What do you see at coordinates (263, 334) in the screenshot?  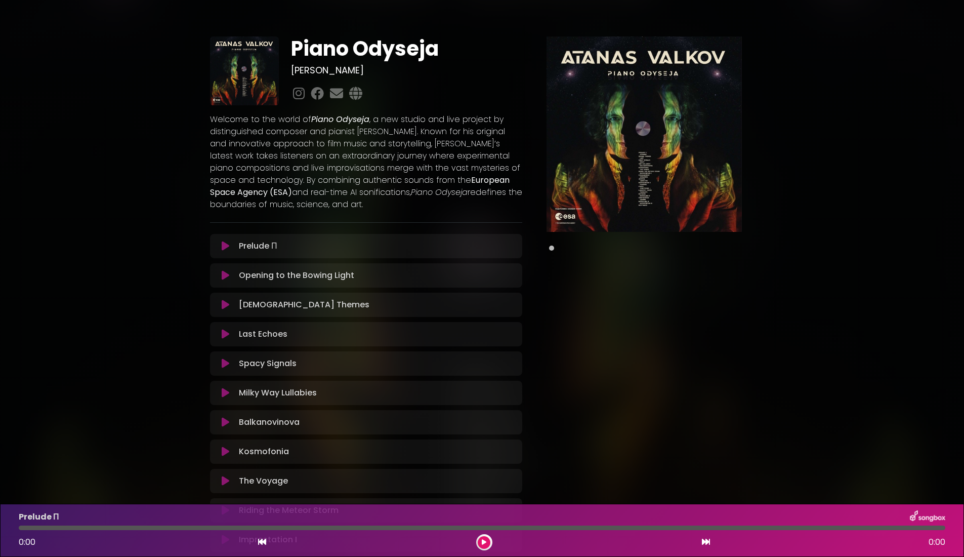 I see `p: Last Echoes` at bounding box center [263, 334].